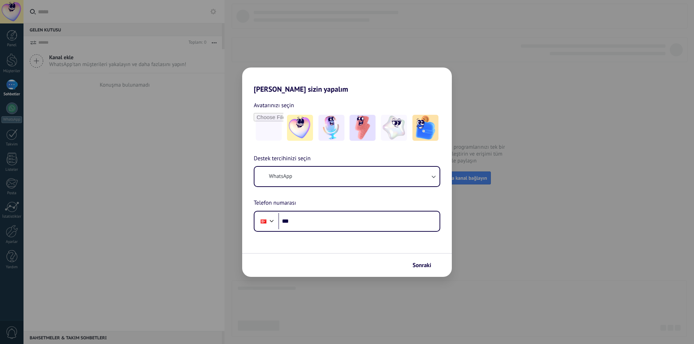  I want to click on span: Avatarınızı seçin, so click(274, 106).